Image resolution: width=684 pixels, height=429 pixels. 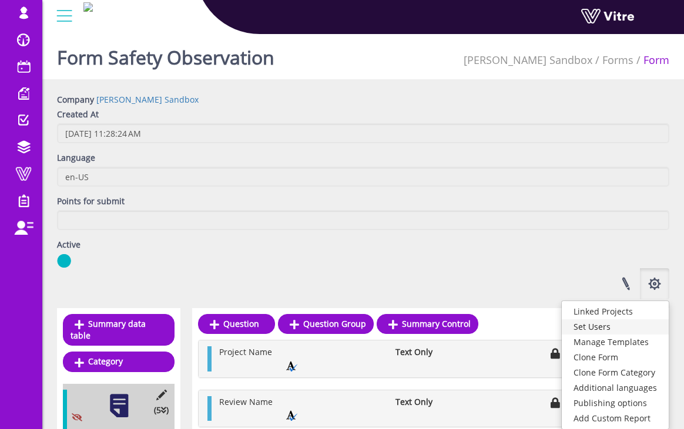 I want to click on a: Clone Form Category, so click(x=615, y=373).